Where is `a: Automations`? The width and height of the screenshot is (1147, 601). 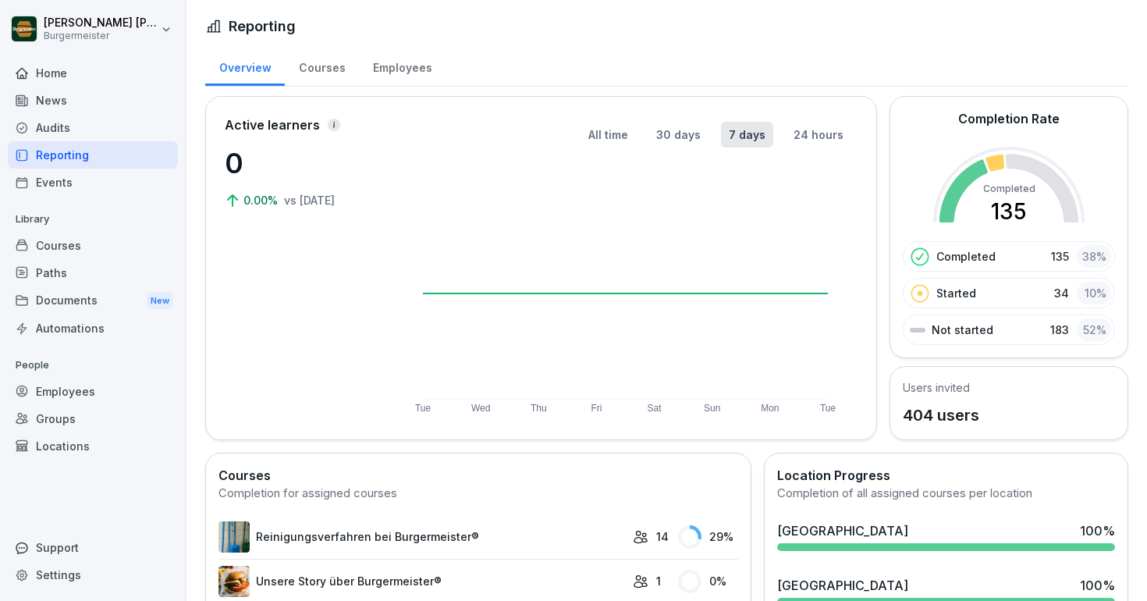
a: Automations is located at coordinates (93, 328).